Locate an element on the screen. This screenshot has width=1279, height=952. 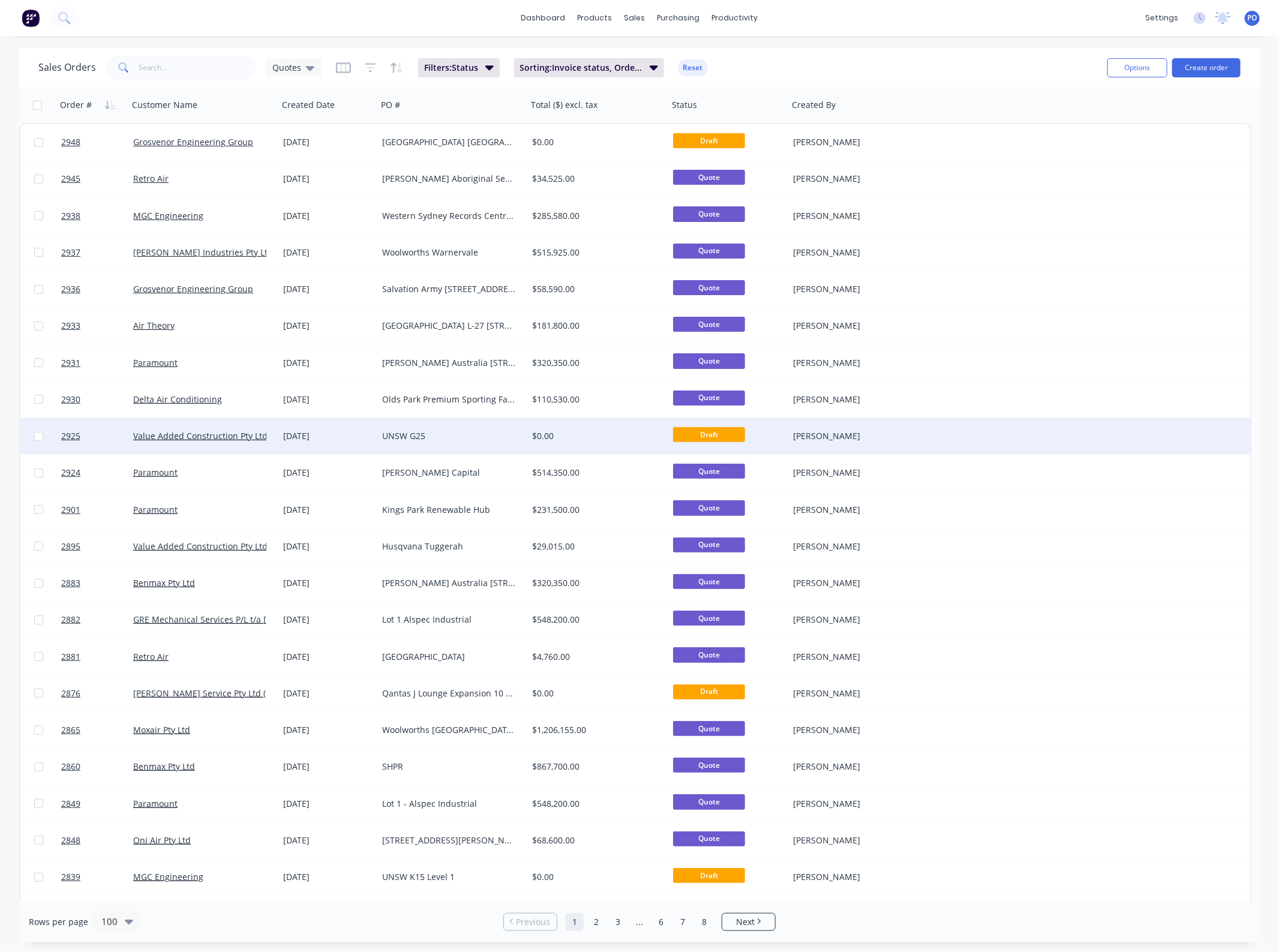
a: Benmax Pty Ltd is located at coordinates (163, 766).